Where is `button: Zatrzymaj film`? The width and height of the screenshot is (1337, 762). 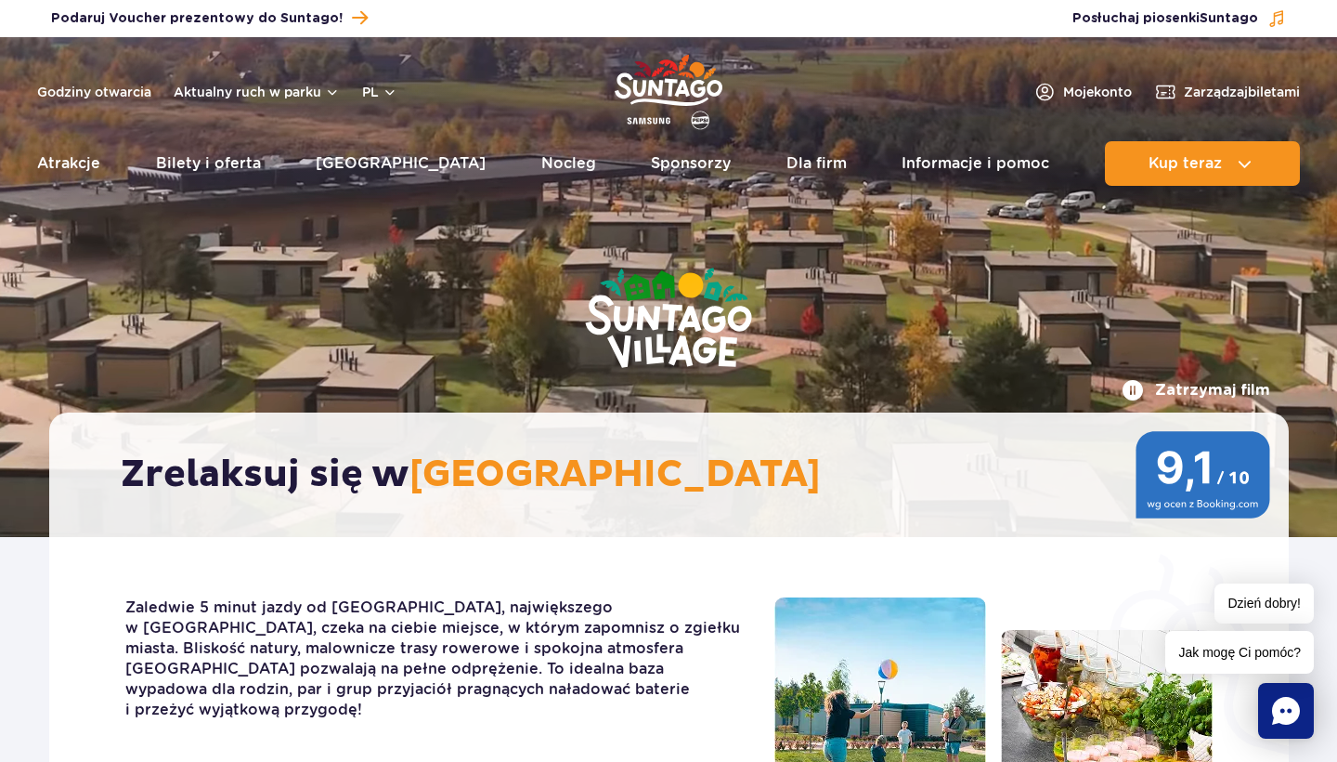
button: Zatrzymaj film is located at coordinates (1196, 390).